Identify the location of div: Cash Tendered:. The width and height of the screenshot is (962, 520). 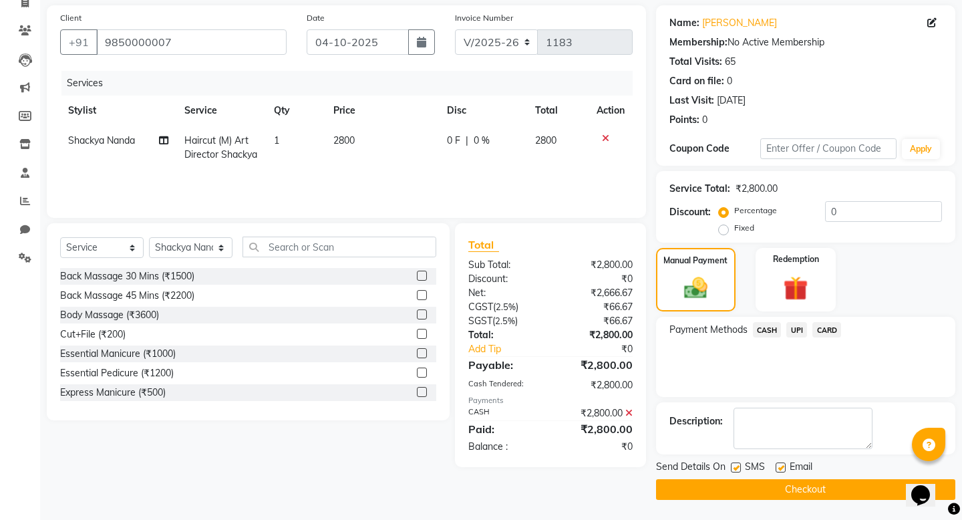
(505, 385).